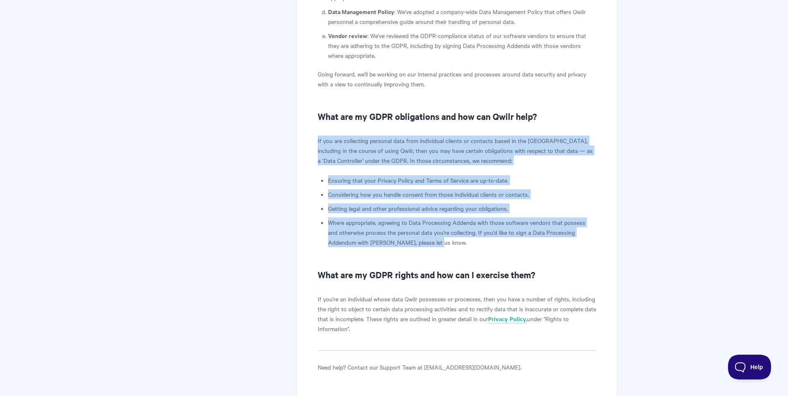  What do you see at coordinates (508, 319) in the screenshot?
I see `a: Privacy Policy,` at bounding box center [508, 319].